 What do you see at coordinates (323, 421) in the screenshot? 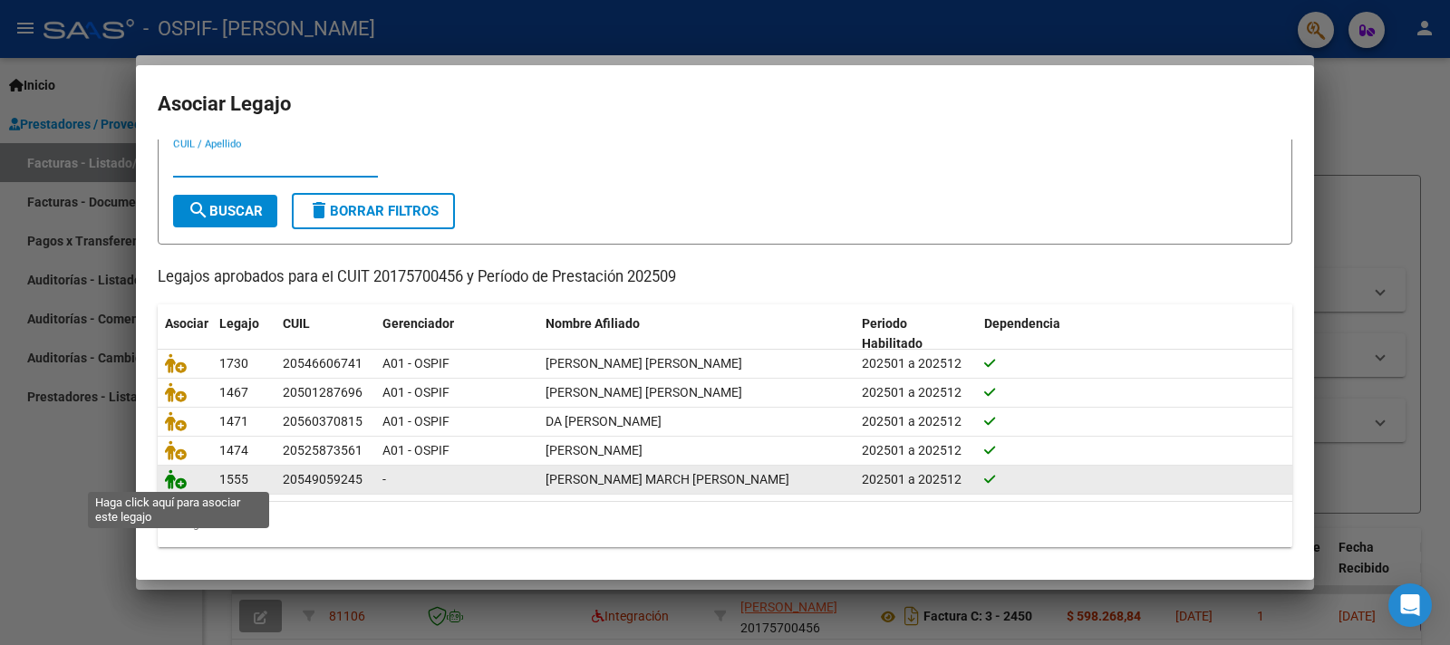
I see `div: 20560370815` at bounding box center [323, 421].